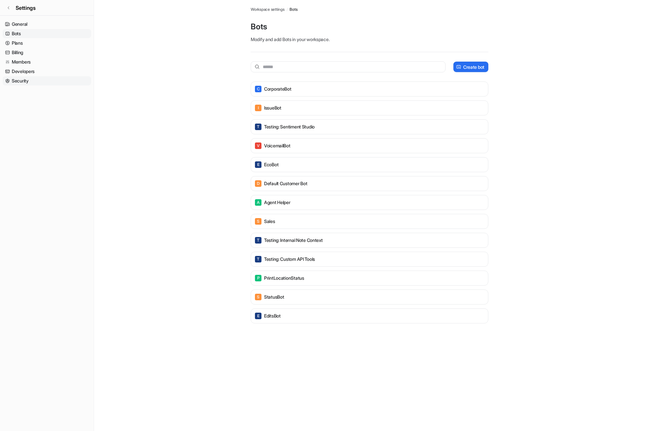 The image size is (645, 431). Describe the element at coordinates (268, 9) in the screenshot. I see `span: Workspace settings` at that location.